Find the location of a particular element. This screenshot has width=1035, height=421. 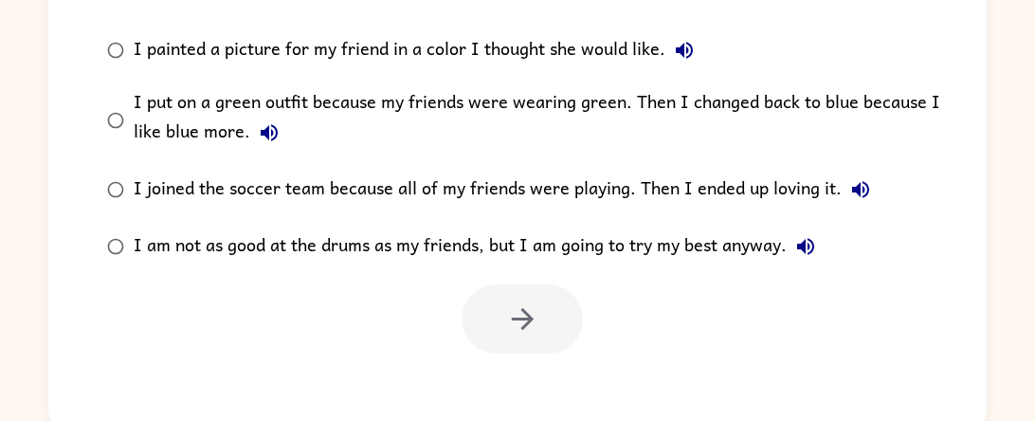

button: I joined the soccer team because all of my friends were playing. Then I ended up loving it. is located at coordinates (860, 189).